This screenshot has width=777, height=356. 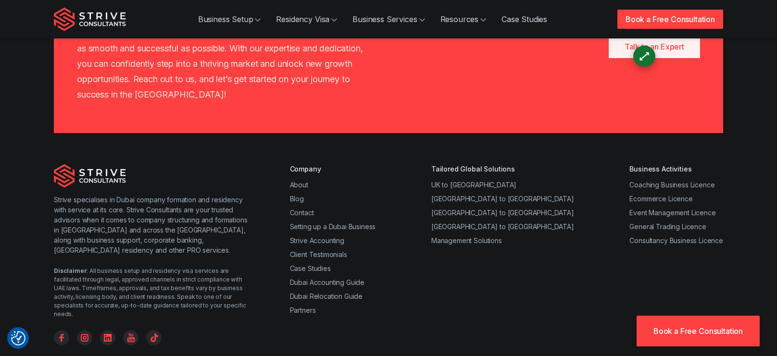 What do you see at coordinates (131, 338) in the screenshot?
I see `a: YouTube` at bounding box center [131, 338].